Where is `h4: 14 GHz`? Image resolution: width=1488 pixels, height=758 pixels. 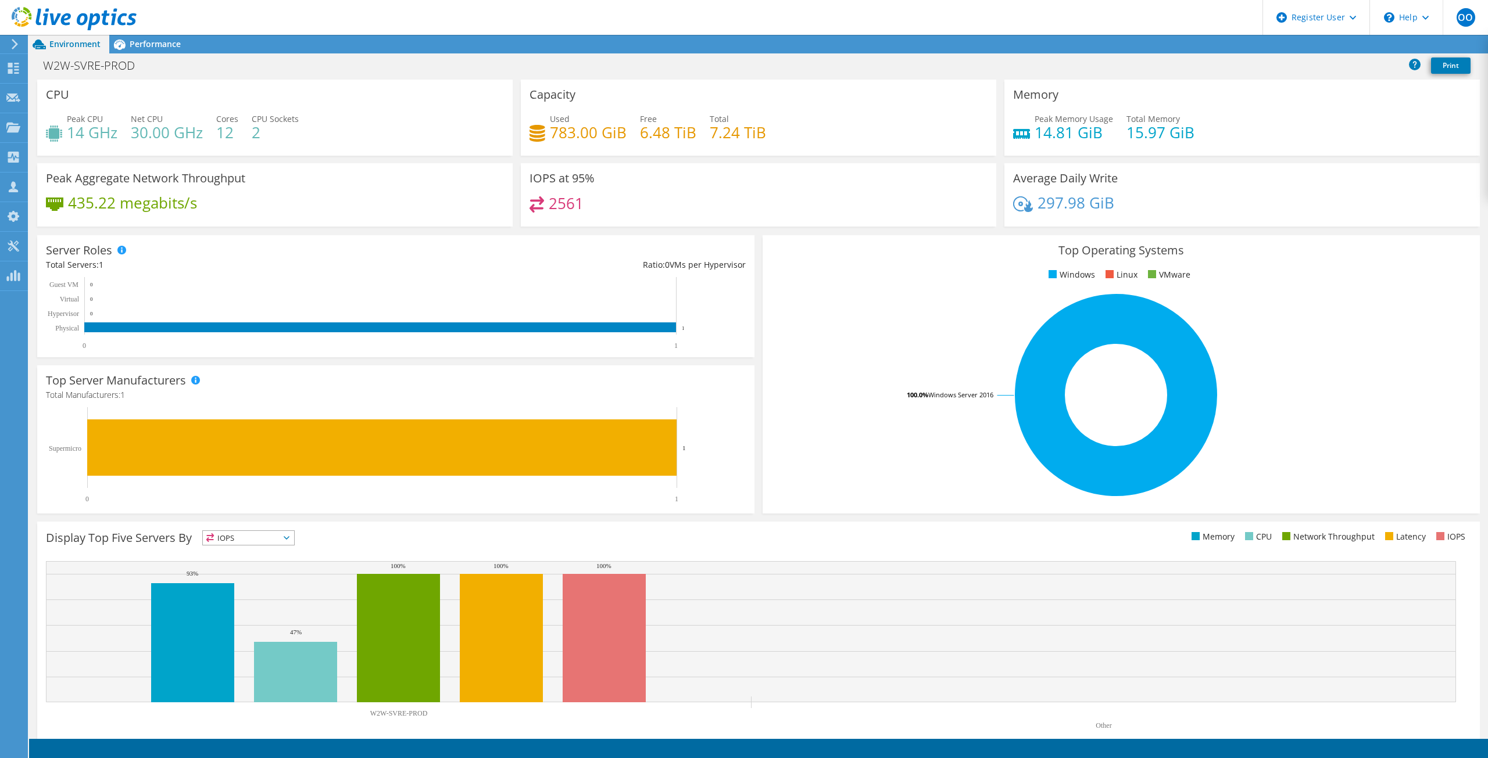
h4: 14 GHz is located at coordinates (92, 132).